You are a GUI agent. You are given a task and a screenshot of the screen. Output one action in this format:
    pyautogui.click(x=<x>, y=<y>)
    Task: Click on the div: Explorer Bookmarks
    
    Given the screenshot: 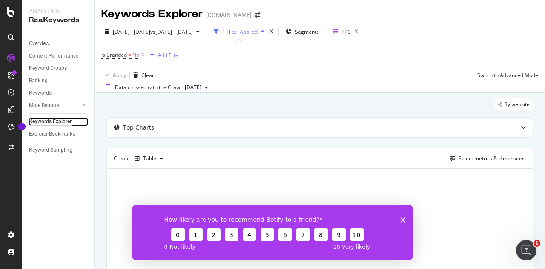 What is the action you would take?
    pyautogui.click(x=52, y=134)
    